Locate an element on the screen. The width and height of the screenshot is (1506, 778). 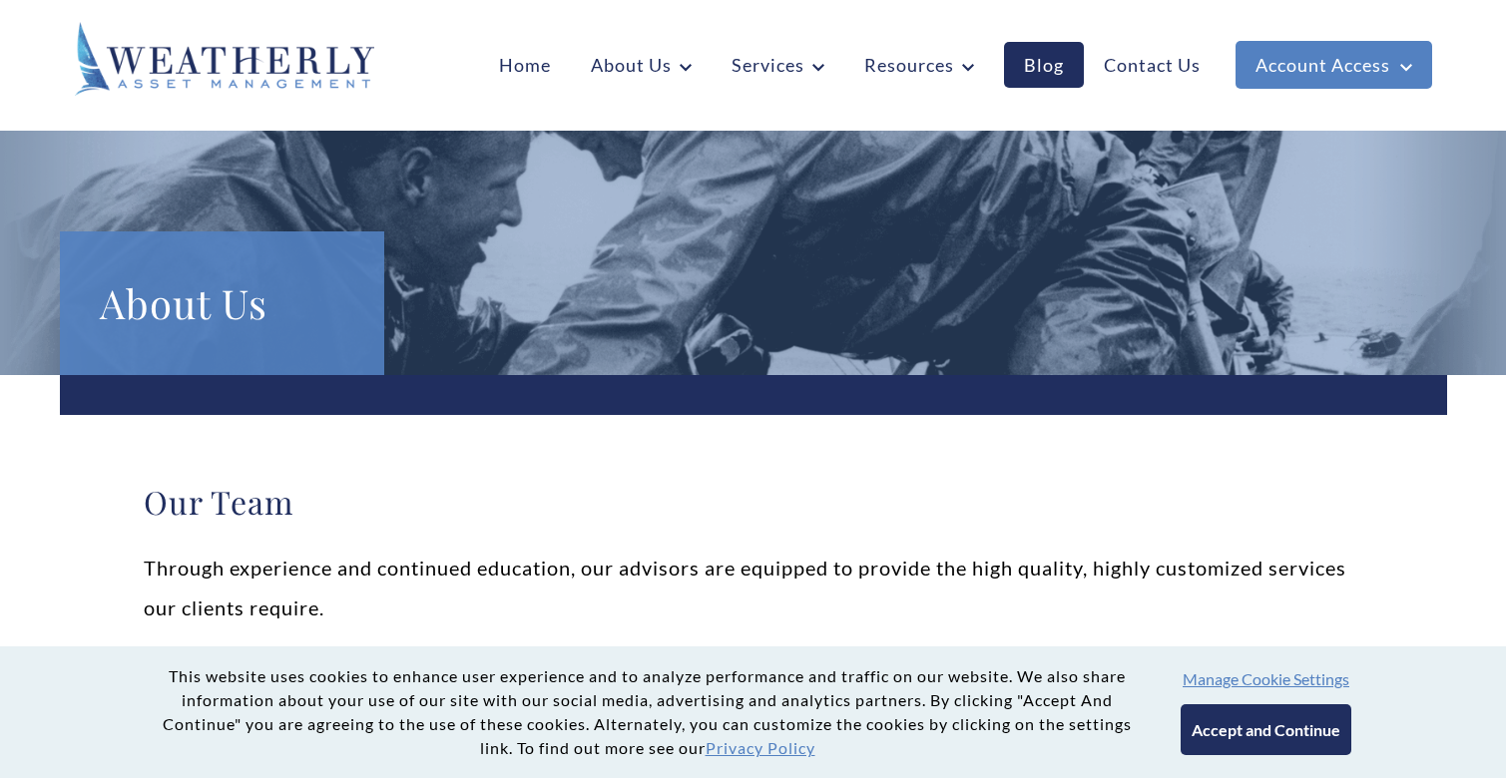
a: Home is located at coordinates (525, 65).